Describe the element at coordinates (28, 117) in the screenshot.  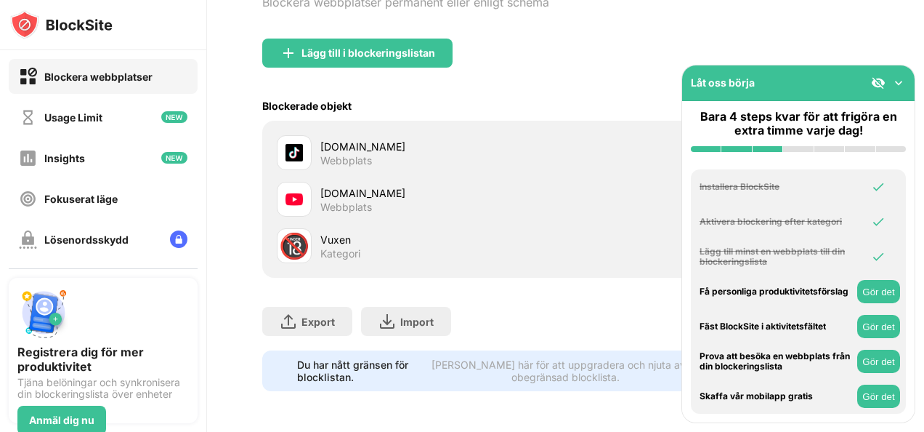
I see `img: time-usage-off.svg` at that location.